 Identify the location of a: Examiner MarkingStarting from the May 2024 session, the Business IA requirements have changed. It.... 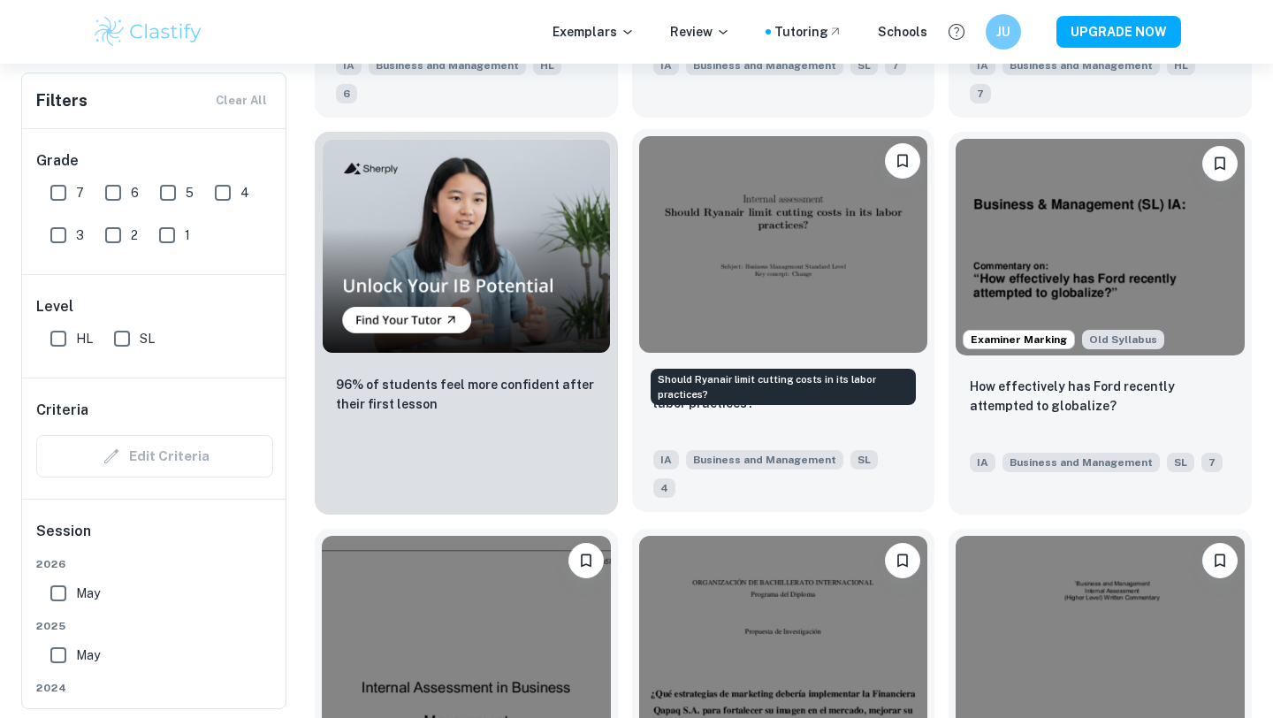
(1100, 323).